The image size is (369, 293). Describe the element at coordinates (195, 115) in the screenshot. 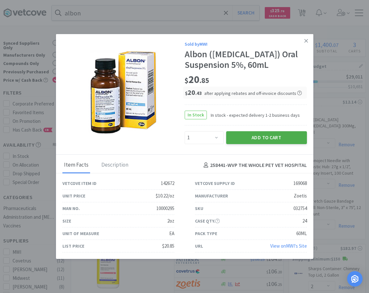

I see `span: In Stock` at that location.